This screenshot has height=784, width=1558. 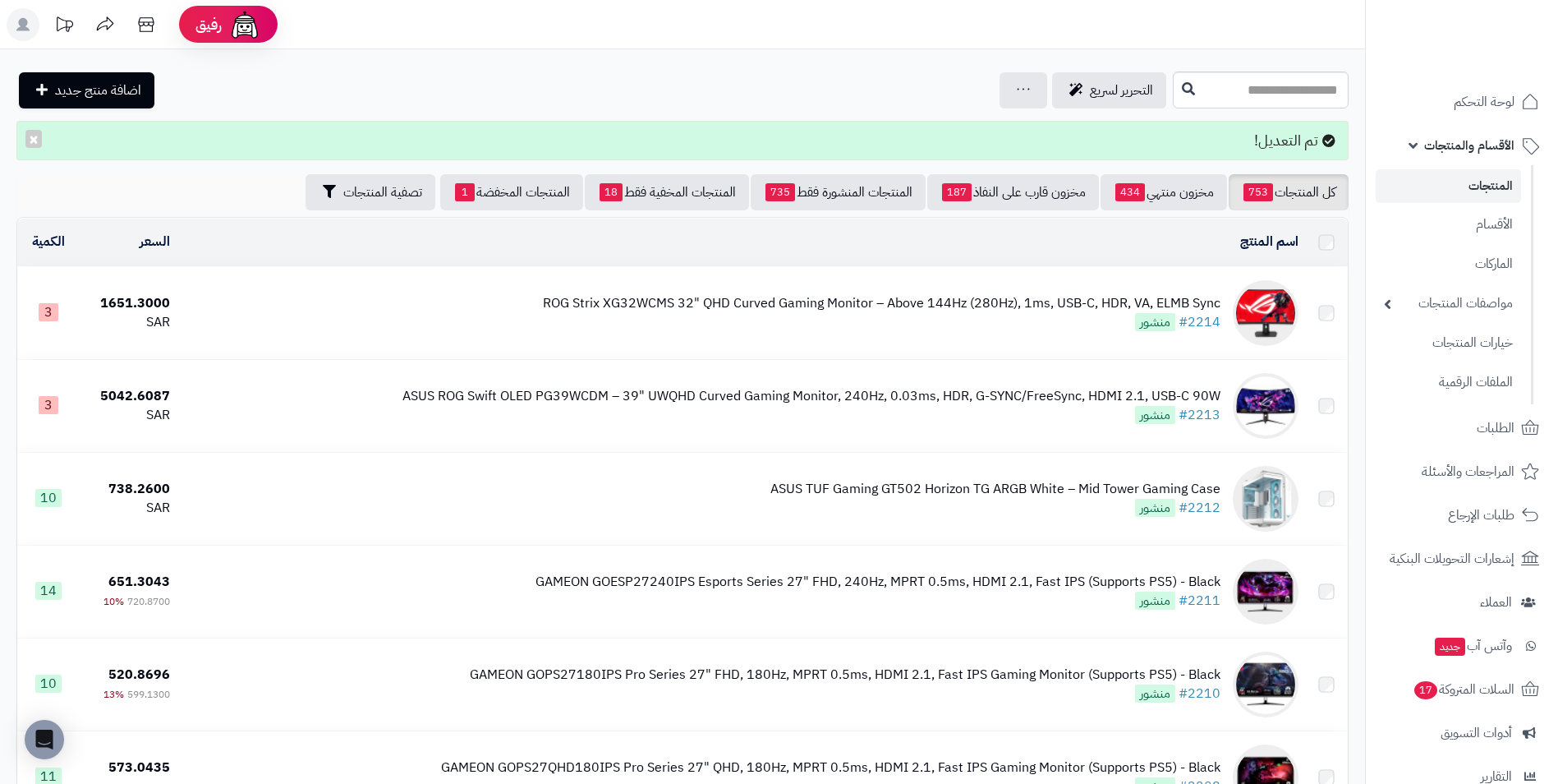 What do you see at coordinates (1448, 224) in the screenshot?
I see `a: الأقسام` at bounding box center [1448, 224].